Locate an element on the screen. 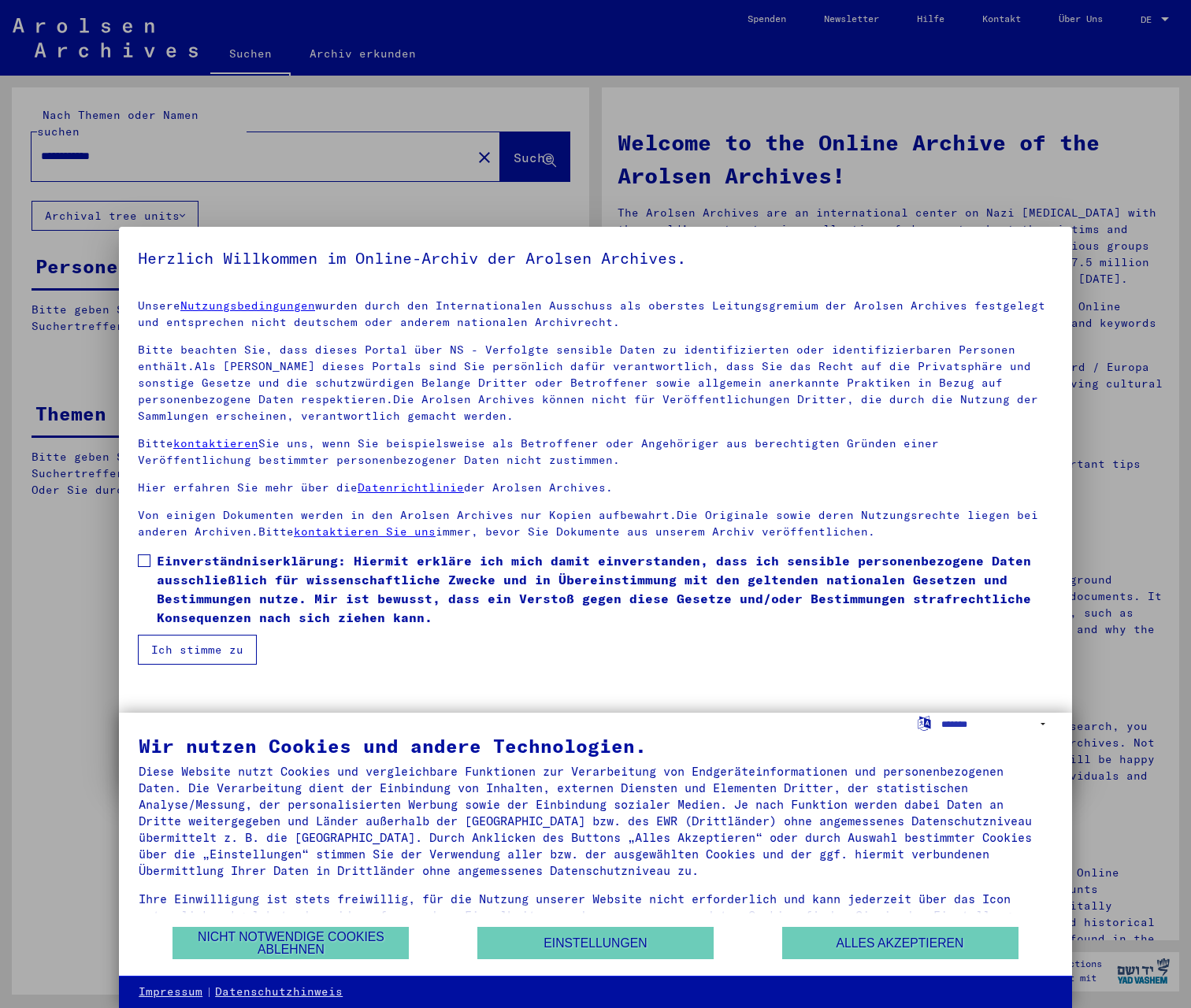  span: Einverständniserklärung: Hiermit erkläre ich mich damit einverstanden, dass ich sensible personen... is located at coordinates (605, 589).